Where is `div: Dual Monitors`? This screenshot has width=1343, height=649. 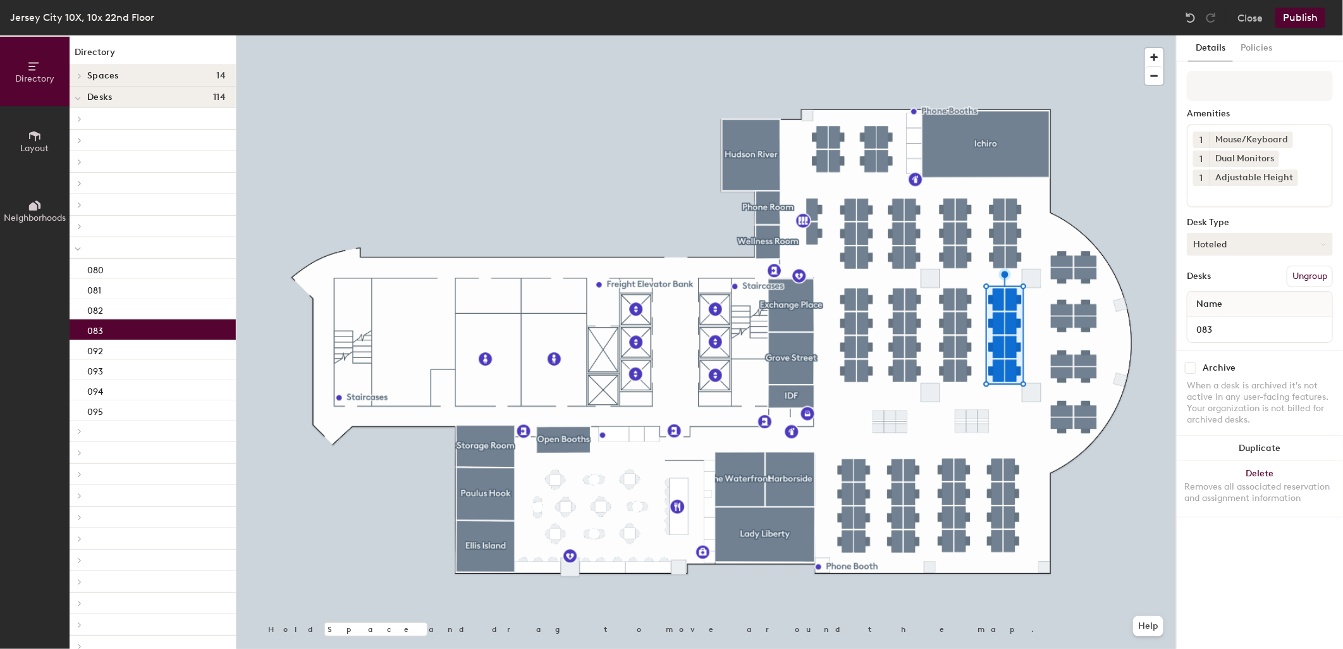
div: Dual Monitors is located at coordinates (1244, 159).